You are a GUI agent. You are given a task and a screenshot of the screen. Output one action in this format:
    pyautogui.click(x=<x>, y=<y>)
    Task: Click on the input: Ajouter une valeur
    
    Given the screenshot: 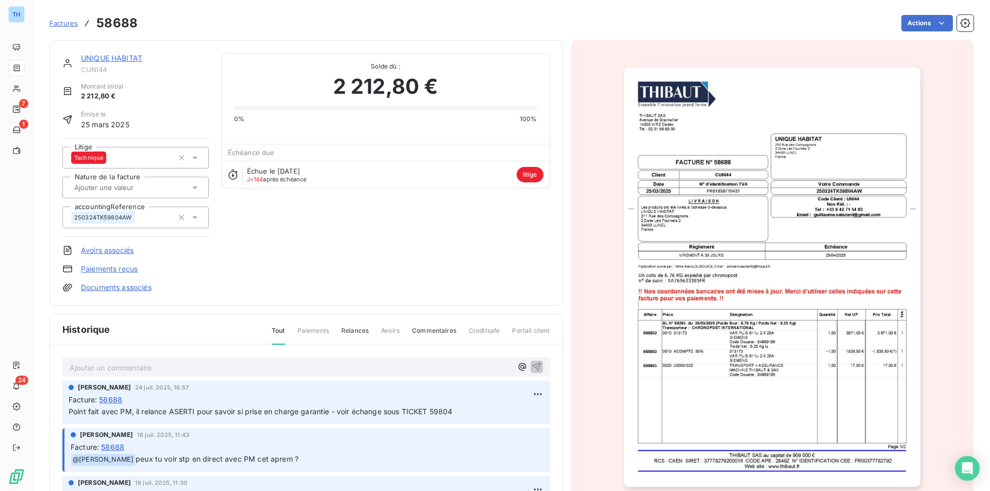 What is the action you would take?
    pyautogui.click(x=125, y=188)
    